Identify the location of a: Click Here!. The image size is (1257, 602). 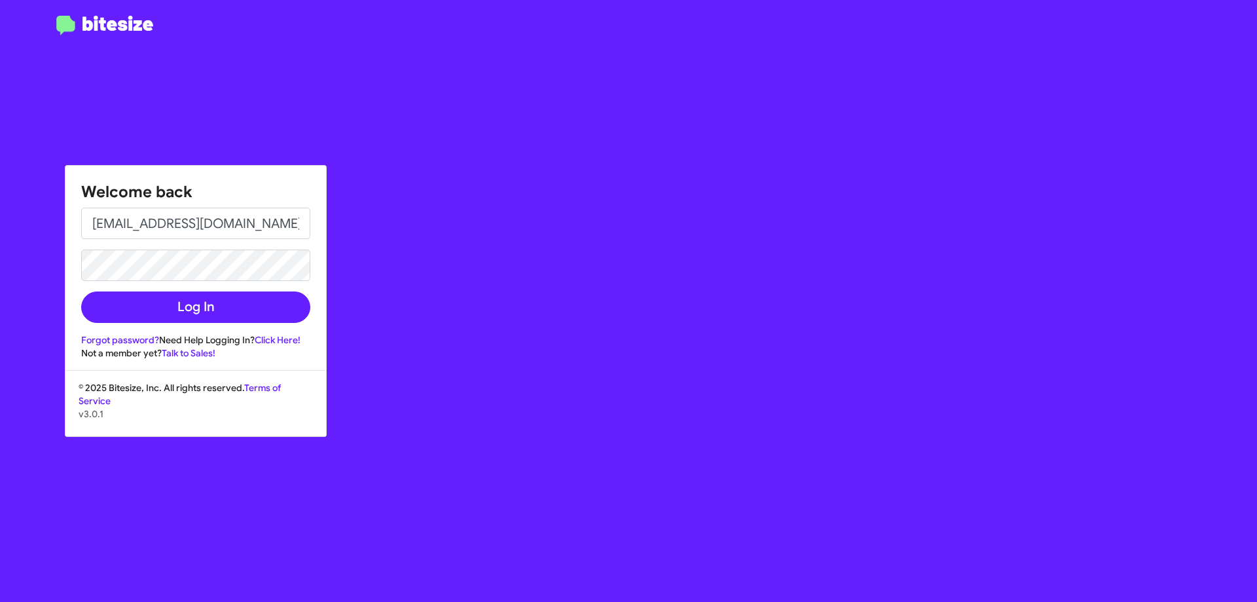
(278, 340).